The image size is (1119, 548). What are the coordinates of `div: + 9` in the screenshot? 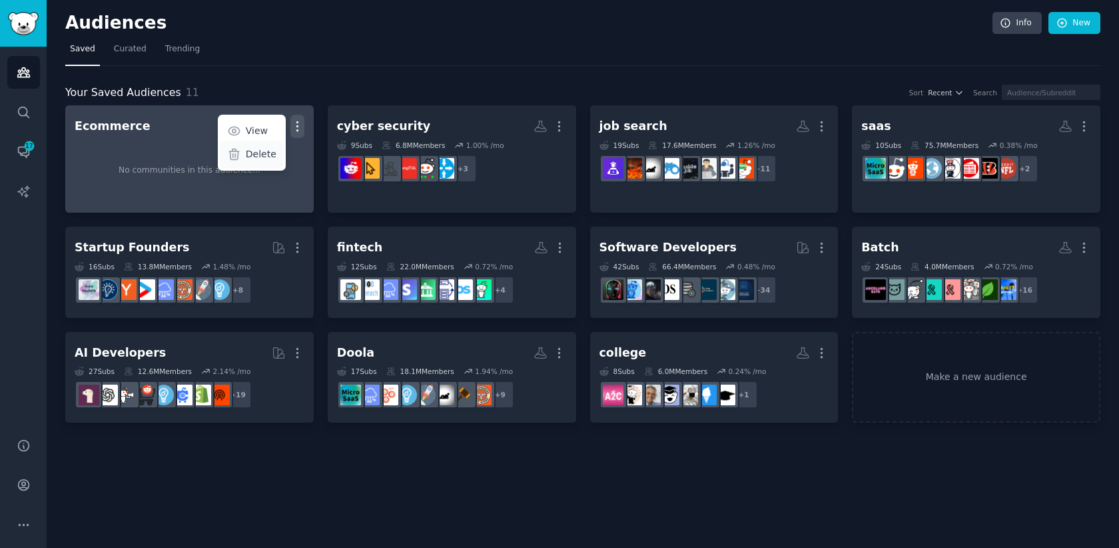 It's located at (500, 394).